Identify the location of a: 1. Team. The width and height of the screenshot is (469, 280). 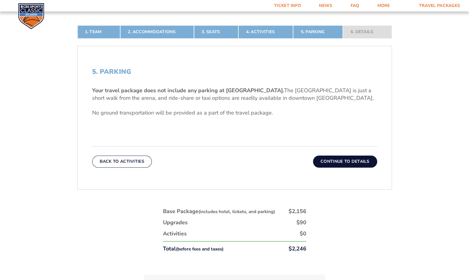
(99, 32).